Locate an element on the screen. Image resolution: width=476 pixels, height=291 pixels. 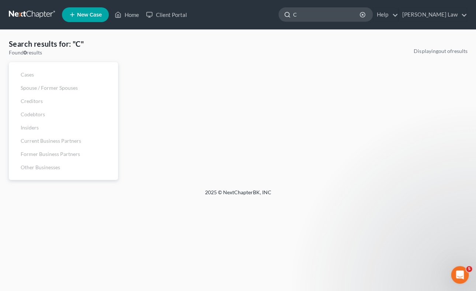
span: Codebtors is located at coordinates (33, 114).